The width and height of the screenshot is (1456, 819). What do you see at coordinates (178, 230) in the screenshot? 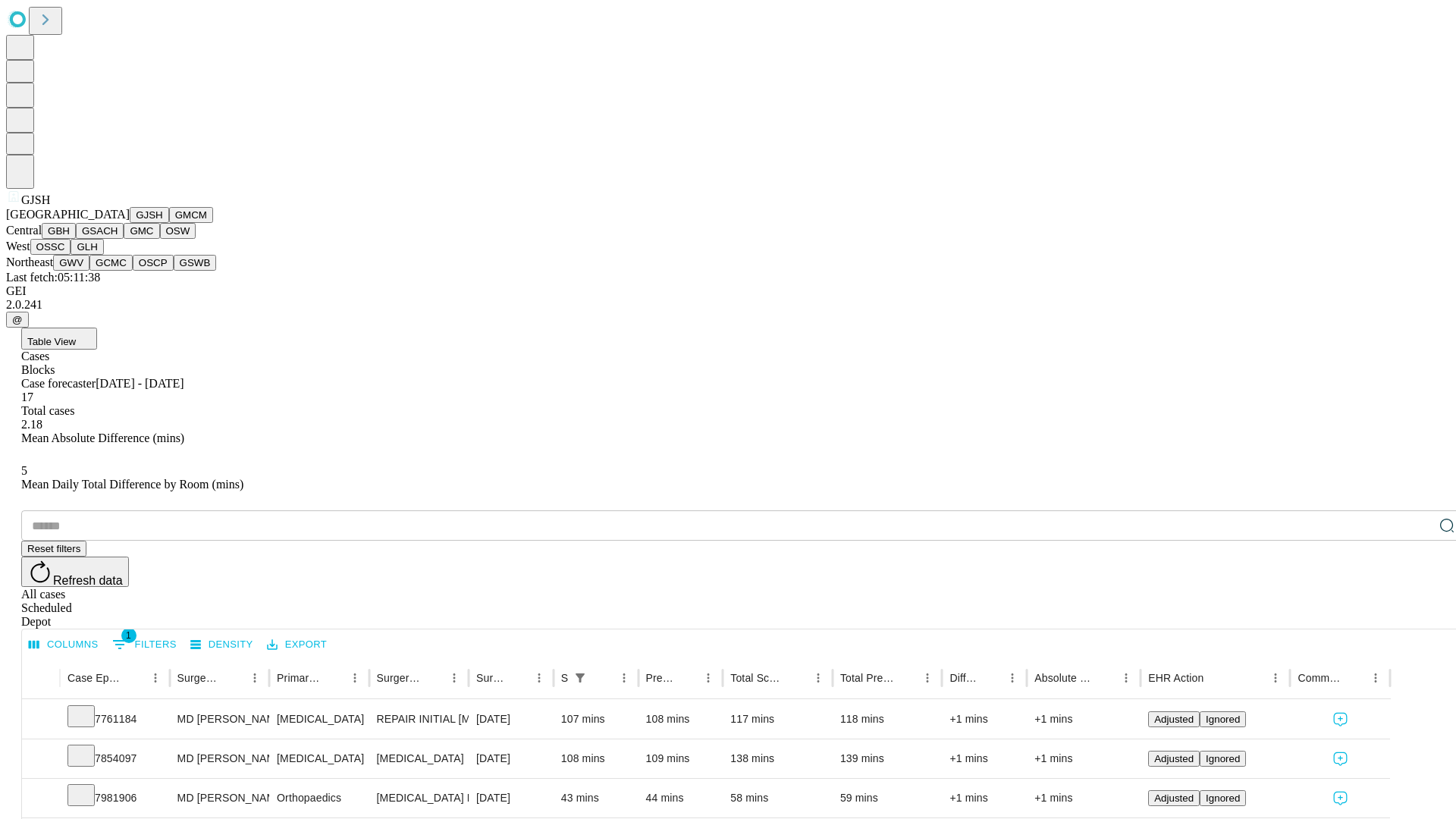
I see `button: OSW` at bounding box center [178, 230].